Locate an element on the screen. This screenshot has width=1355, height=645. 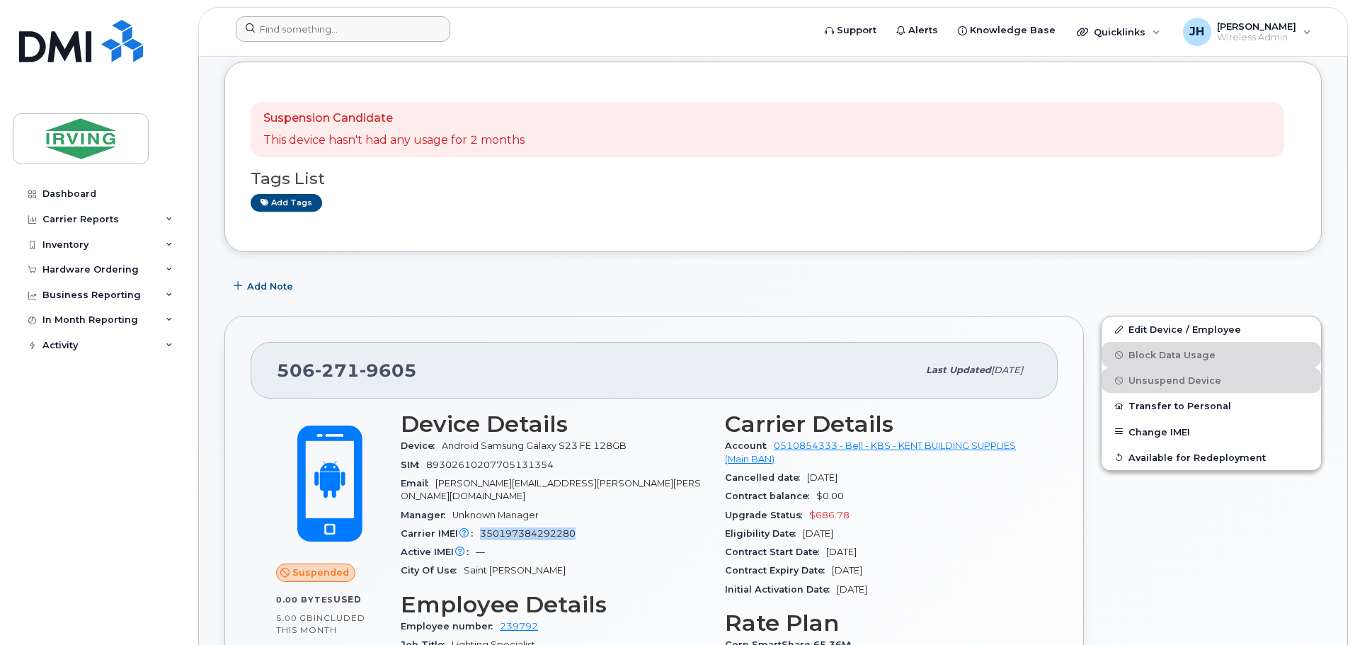
span: Available for Redeployment is located at coordinates (1197, 456).